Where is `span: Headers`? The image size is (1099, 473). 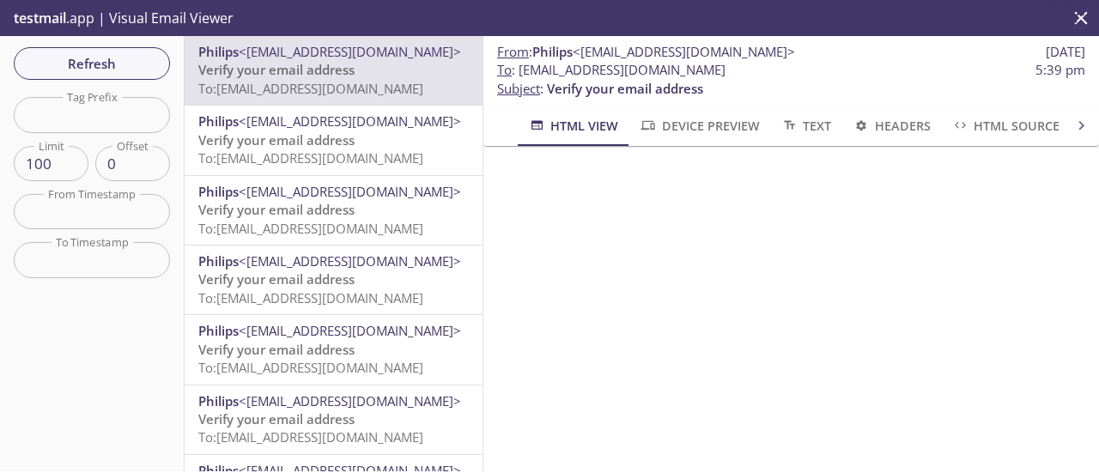 span: Headers is located at coordinates (891, 125).